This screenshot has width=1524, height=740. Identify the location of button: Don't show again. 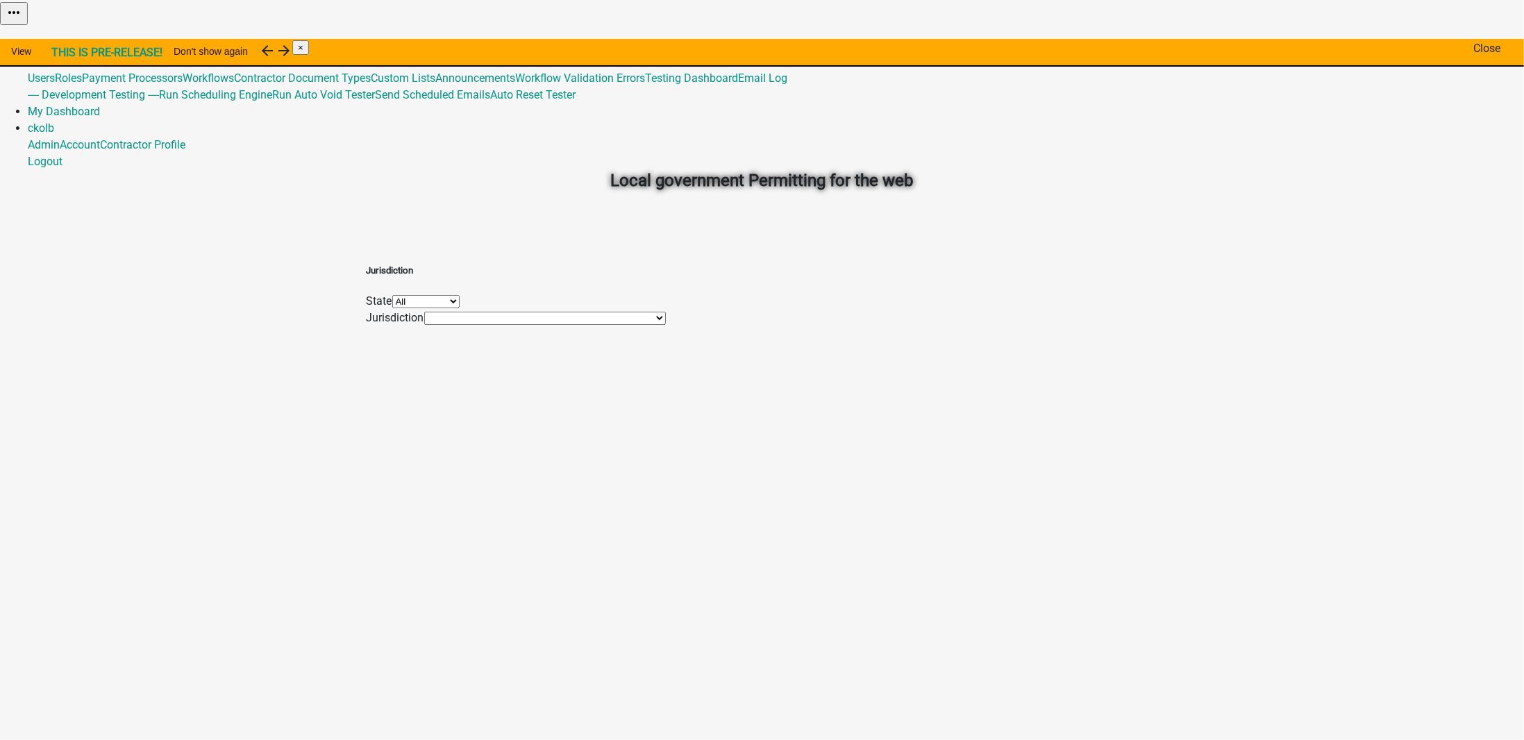
(210, 51).